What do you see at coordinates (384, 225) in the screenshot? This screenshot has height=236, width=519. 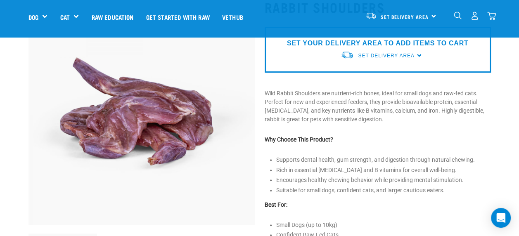 I see `li: Small Dogs (up to 10kg)` at bounding box center [384, 225].